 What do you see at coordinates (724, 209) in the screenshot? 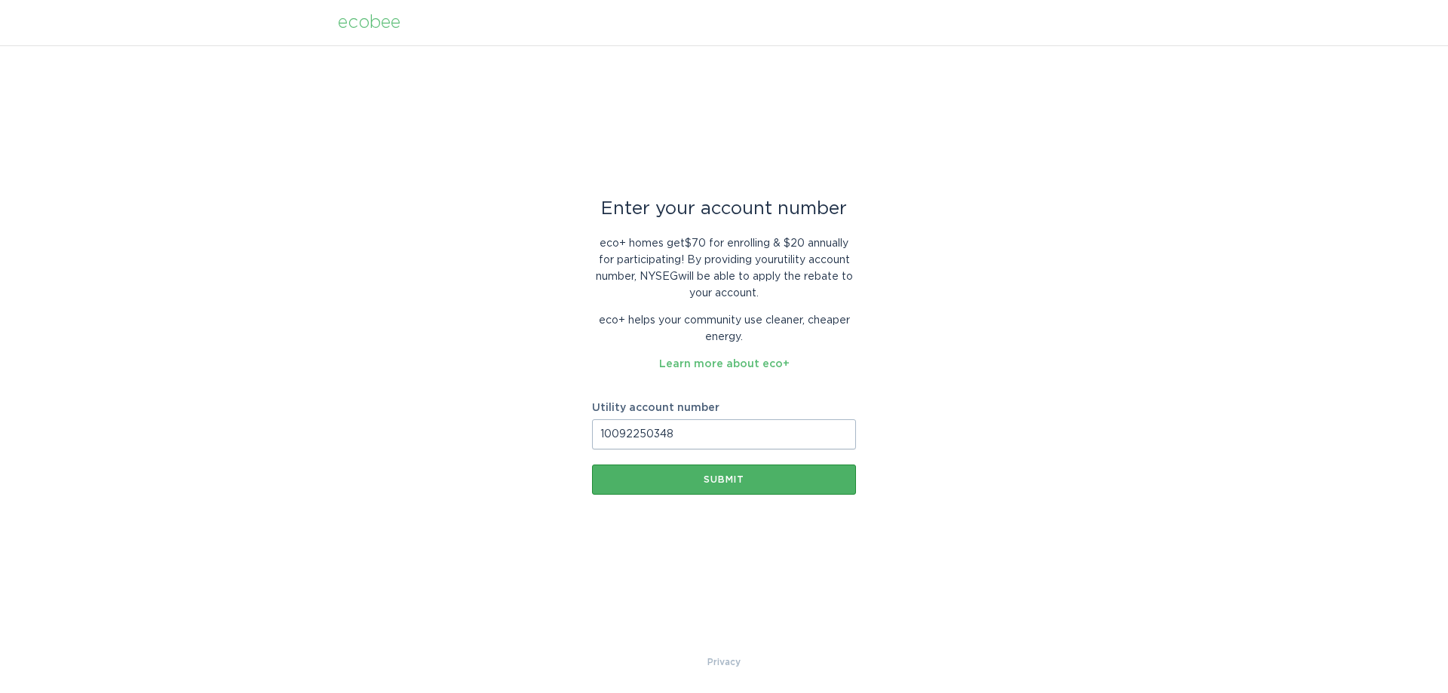
I see `div: Enter your account number` at bounding box center [724, 209].